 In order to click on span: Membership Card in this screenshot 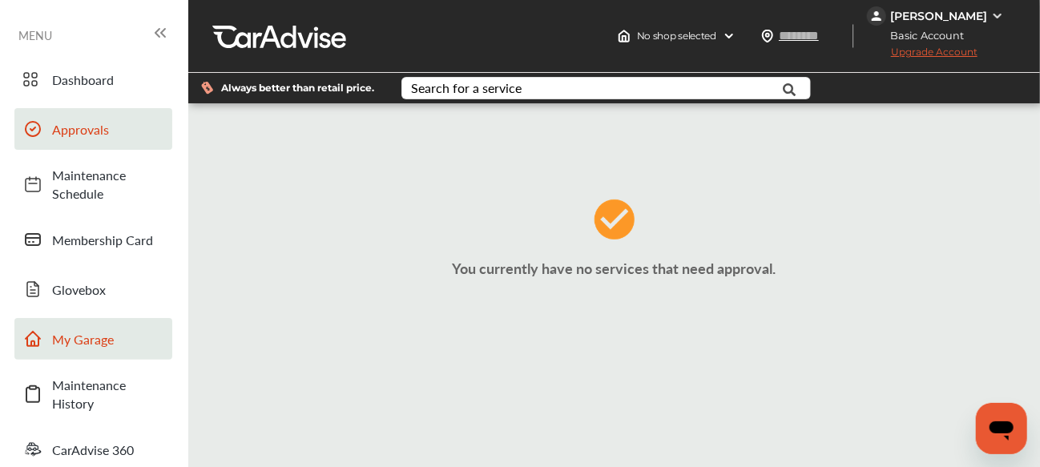, I will do `click(108, 240)`.